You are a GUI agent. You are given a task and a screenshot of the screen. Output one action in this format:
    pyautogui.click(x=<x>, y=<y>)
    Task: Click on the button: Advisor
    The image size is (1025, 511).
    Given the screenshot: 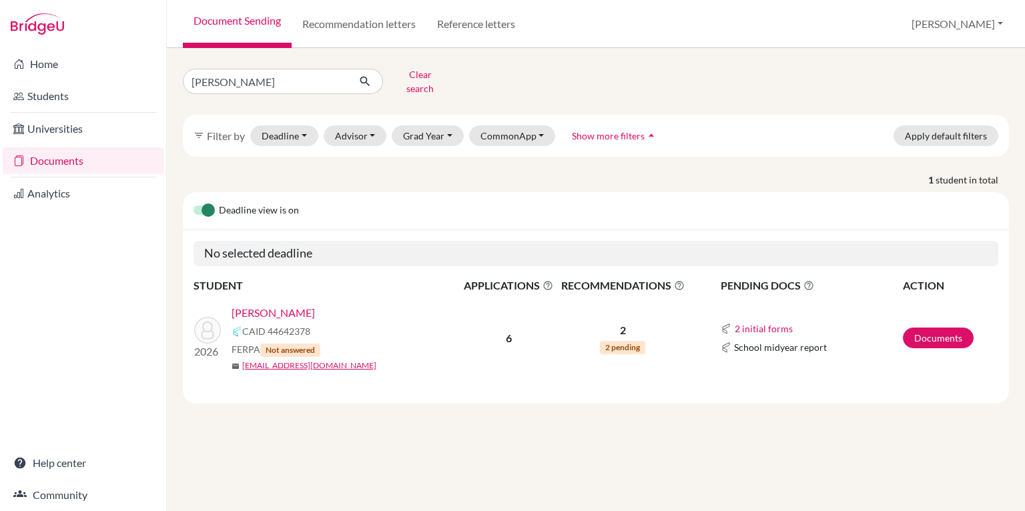 What is the action you would take?
    pyautogui.click(x=355, y=136)
    